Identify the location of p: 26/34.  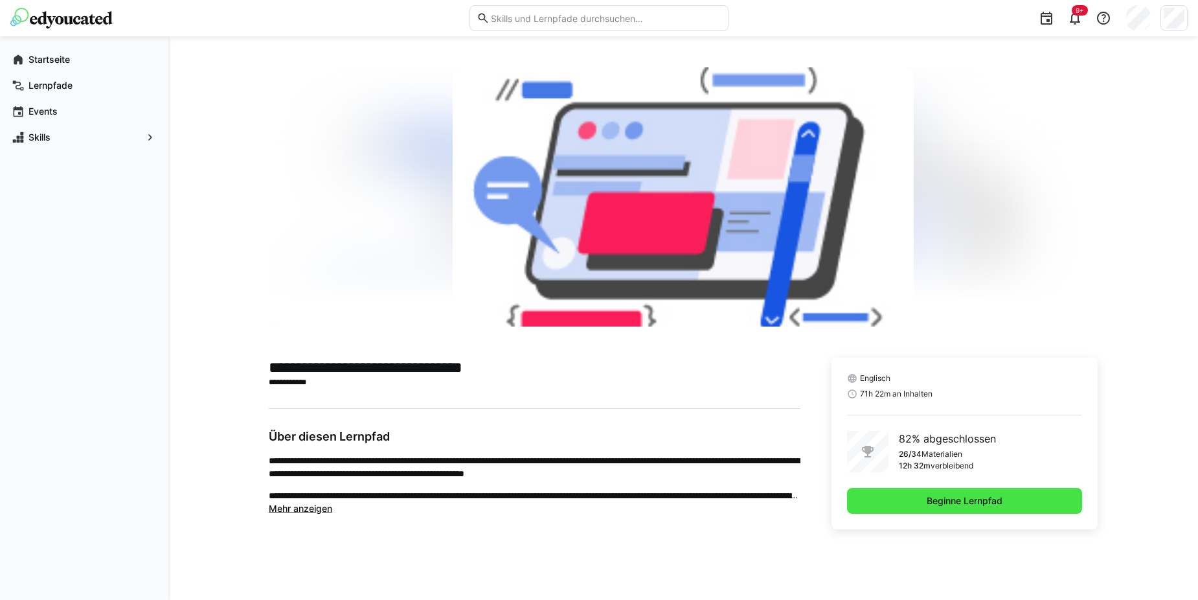
(910, 454).